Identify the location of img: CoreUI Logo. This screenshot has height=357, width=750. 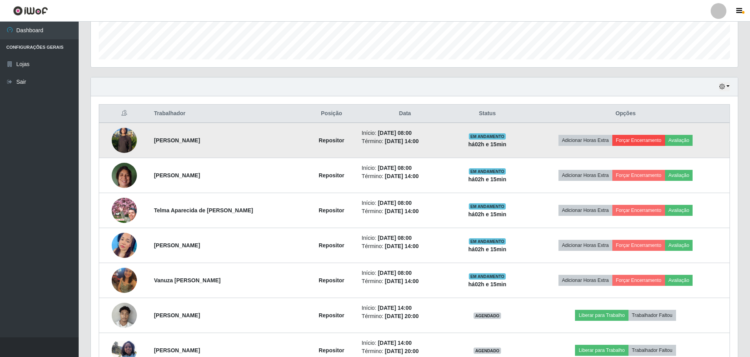
(30, 11).